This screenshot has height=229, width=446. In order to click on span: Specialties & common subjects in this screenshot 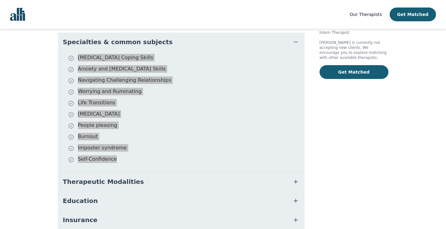, I will do `click(118, 42)`.